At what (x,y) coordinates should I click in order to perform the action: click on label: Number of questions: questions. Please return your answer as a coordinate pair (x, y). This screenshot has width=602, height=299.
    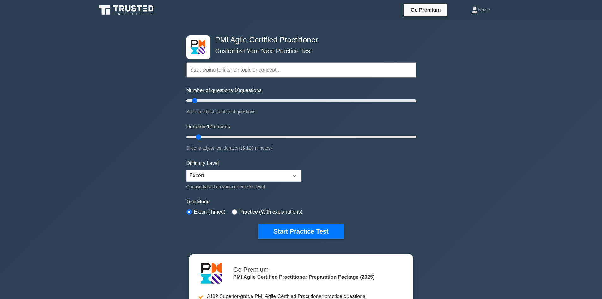
    Looking at the image, I should click on (224, 90).